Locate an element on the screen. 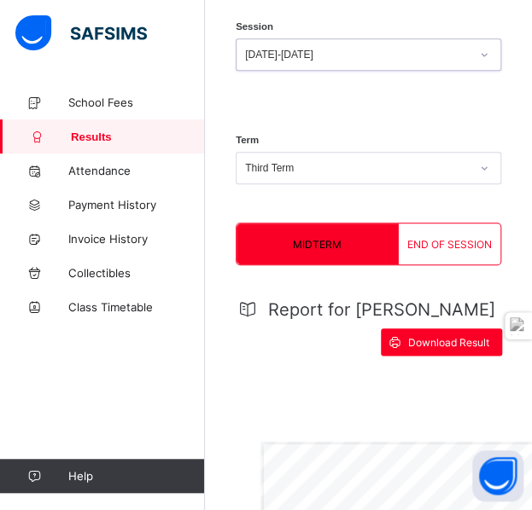 The width and height of the screenshot is (532, 510). div: Third Term is located at coordinates (357, 168).